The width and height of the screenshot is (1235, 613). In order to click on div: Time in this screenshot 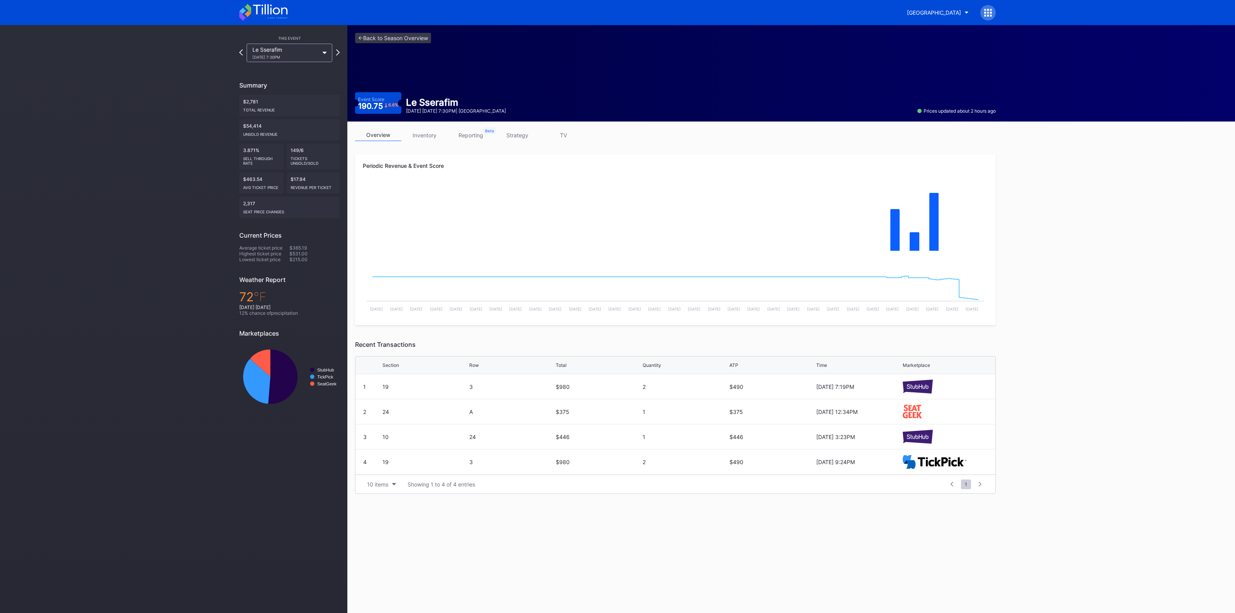, I will do `click(821, 365)`.